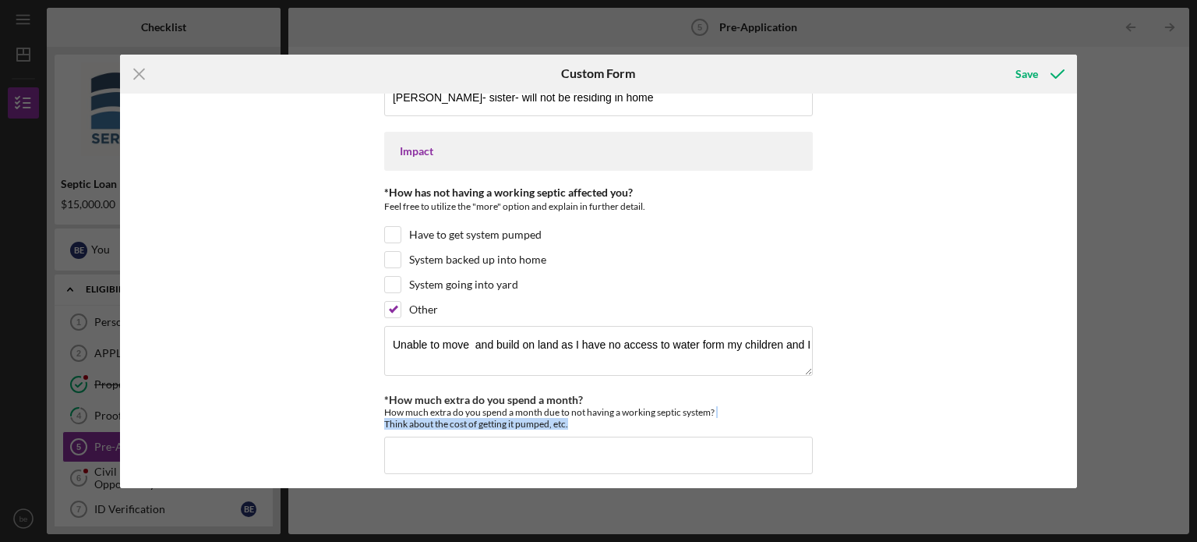  Describe the element at coordinates (1038, 74) in the screenshot. I see `button: Save` at that location.